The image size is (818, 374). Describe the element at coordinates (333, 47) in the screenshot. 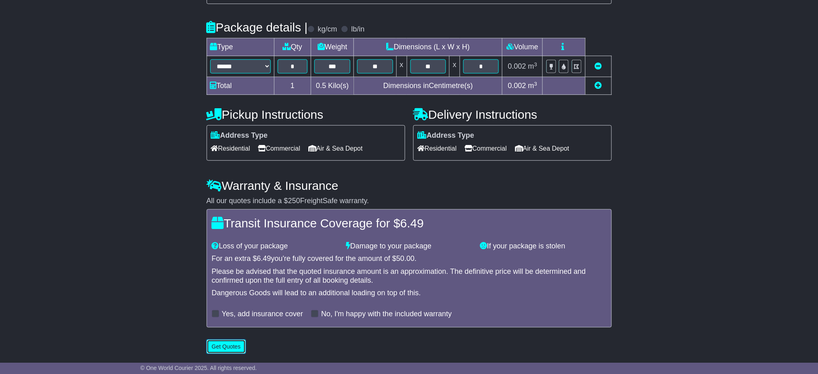

I see `td: Weight` at that location.